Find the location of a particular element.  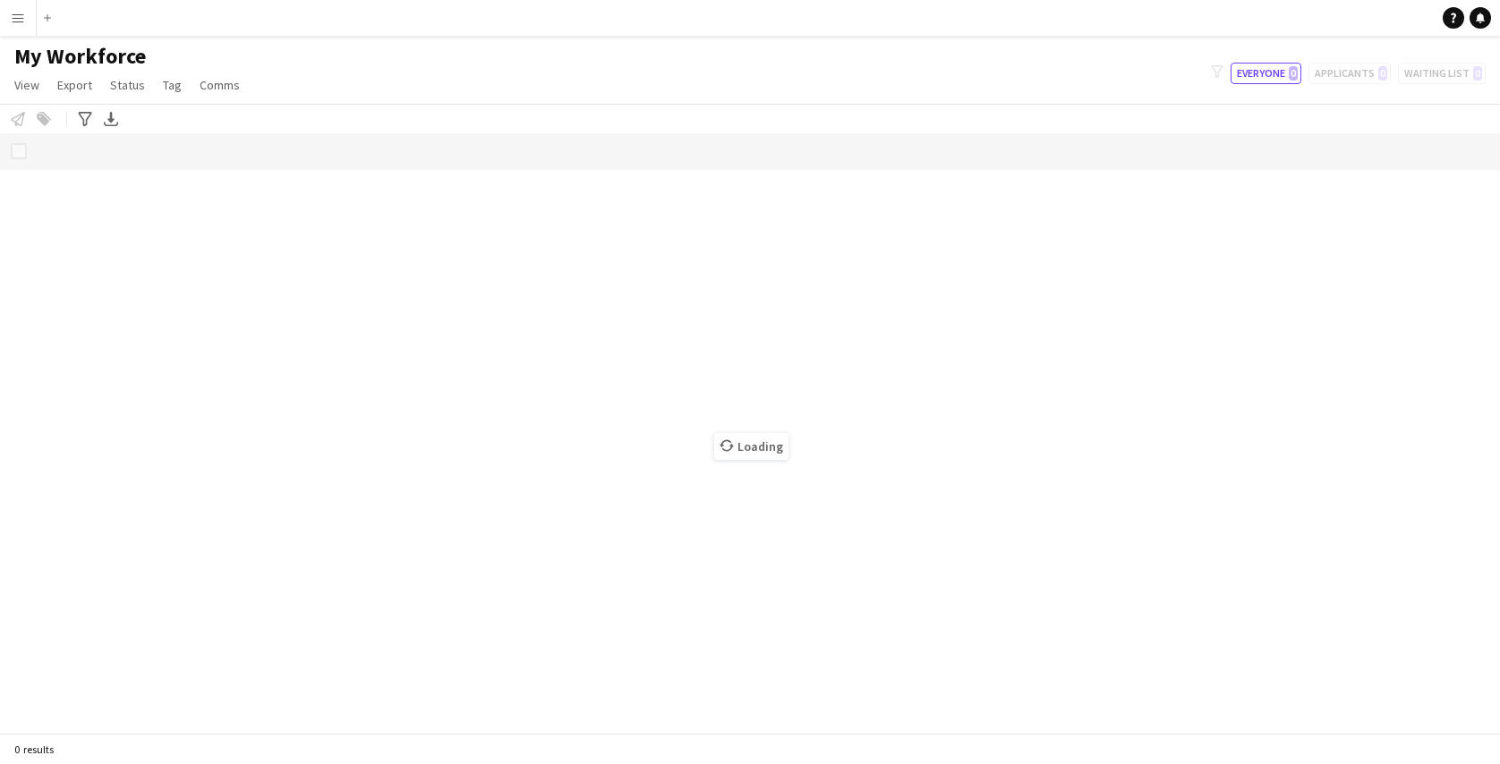

app-action-btn: Advanced filters is located at coordinates (85, 119).